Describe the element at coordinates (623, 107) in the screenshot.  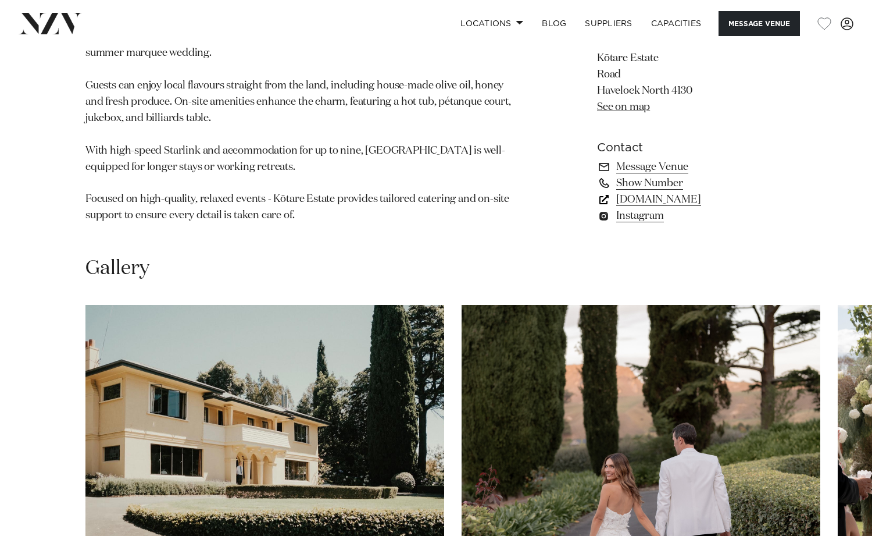
I see `a: See on map` at that location.